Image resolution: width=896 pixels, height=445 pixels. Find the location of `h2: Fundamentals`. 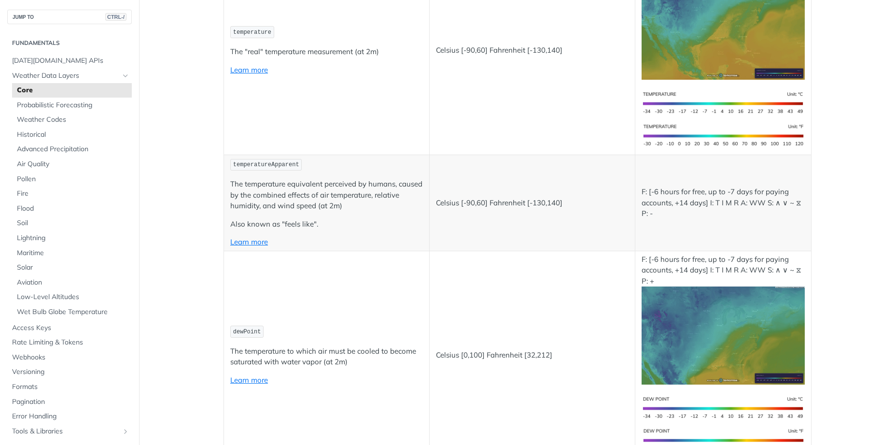

h2: Fundamentals is located at coordinates (70, 43).